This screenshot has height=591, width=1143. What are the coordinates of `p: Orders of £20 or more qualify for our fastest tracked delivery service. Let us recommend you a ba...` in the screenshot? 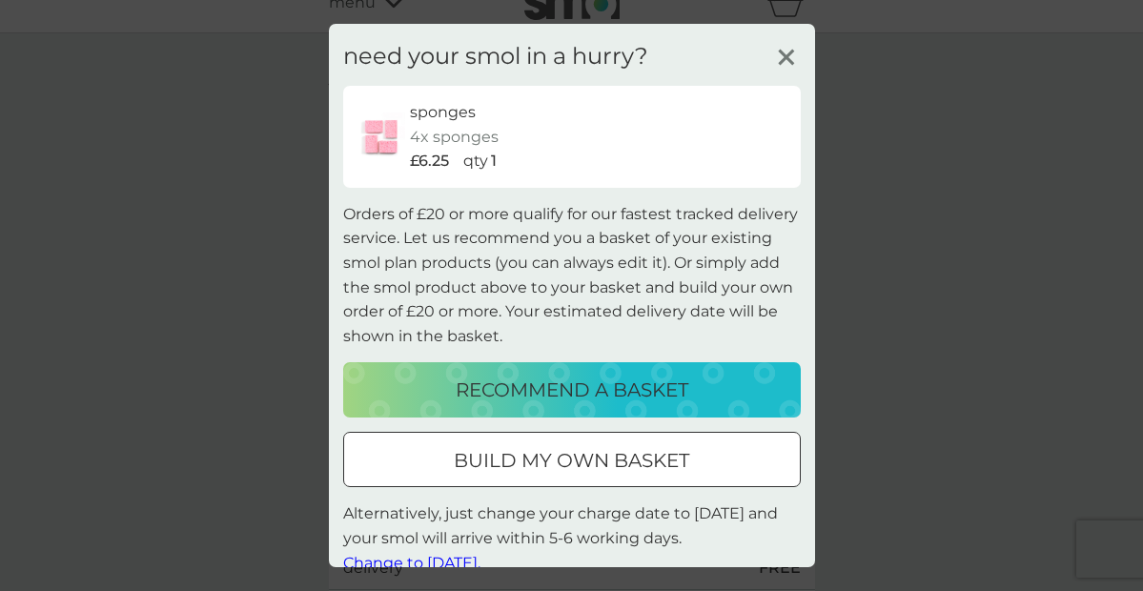 It's located at (572, 276).